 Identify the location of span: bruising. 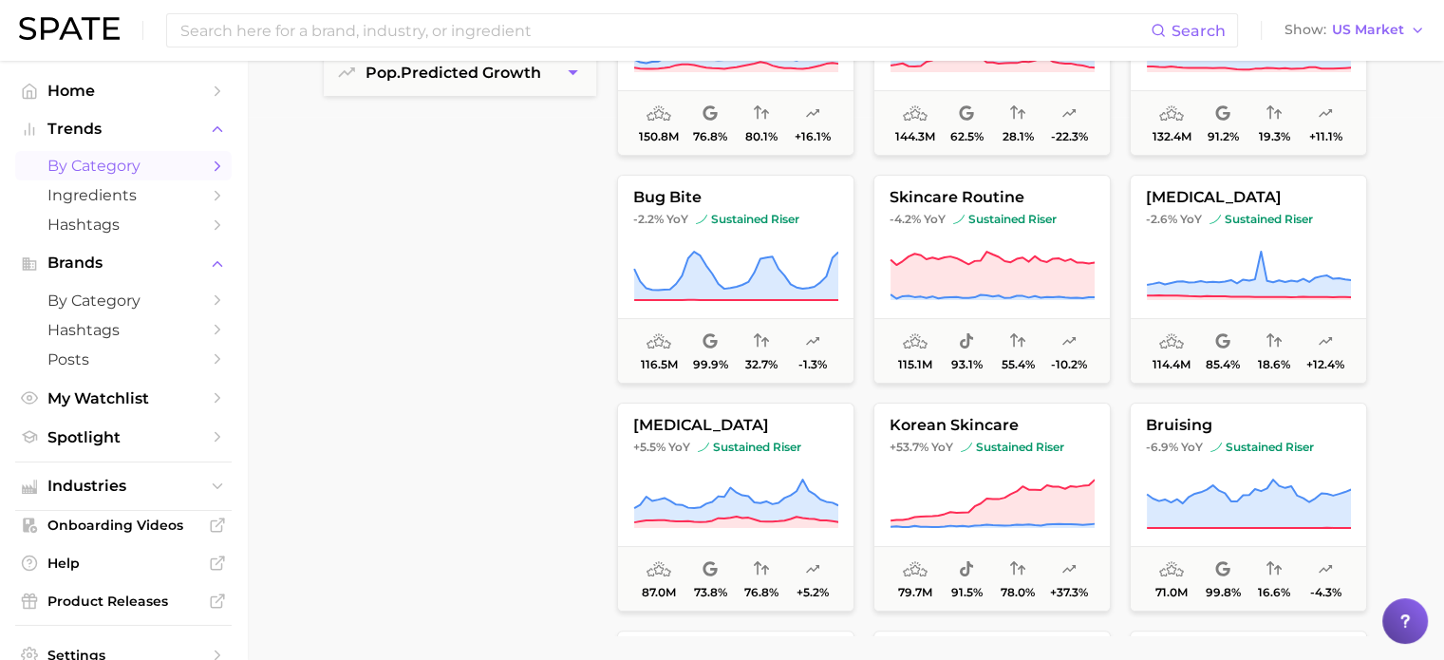
(1249, 425).